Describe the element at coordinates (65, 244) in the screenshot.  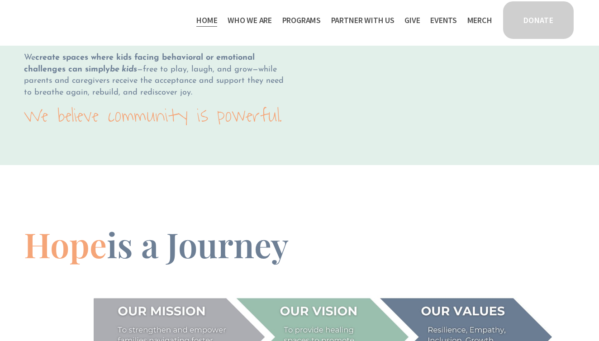
I see `span: Hope` at that location.